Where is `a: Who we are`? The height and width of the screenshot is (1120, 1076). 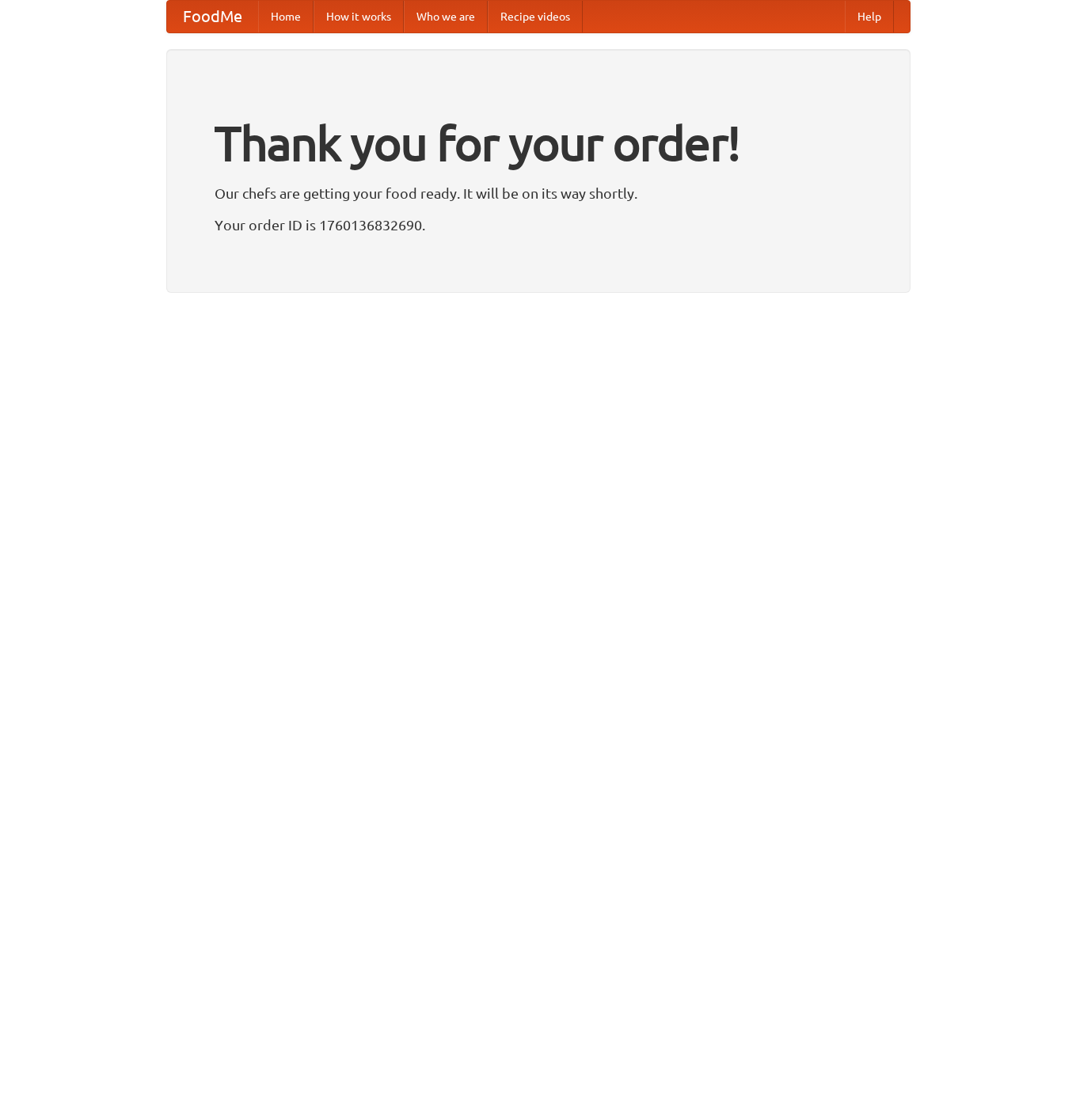 a: Who we are is located at coordinates (446, 17).